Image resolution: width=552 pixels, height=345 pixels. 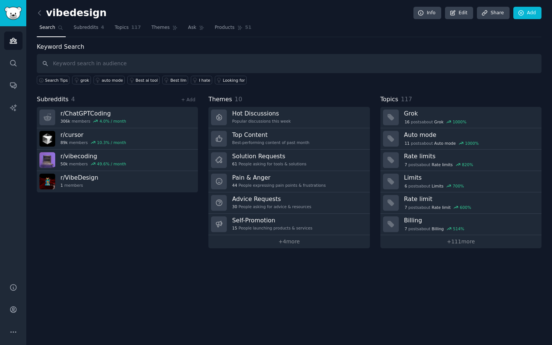 What do you see at coordinates (233, 29) in the screenshot?
I see `a: Products51` at bounding box center [233, 29].